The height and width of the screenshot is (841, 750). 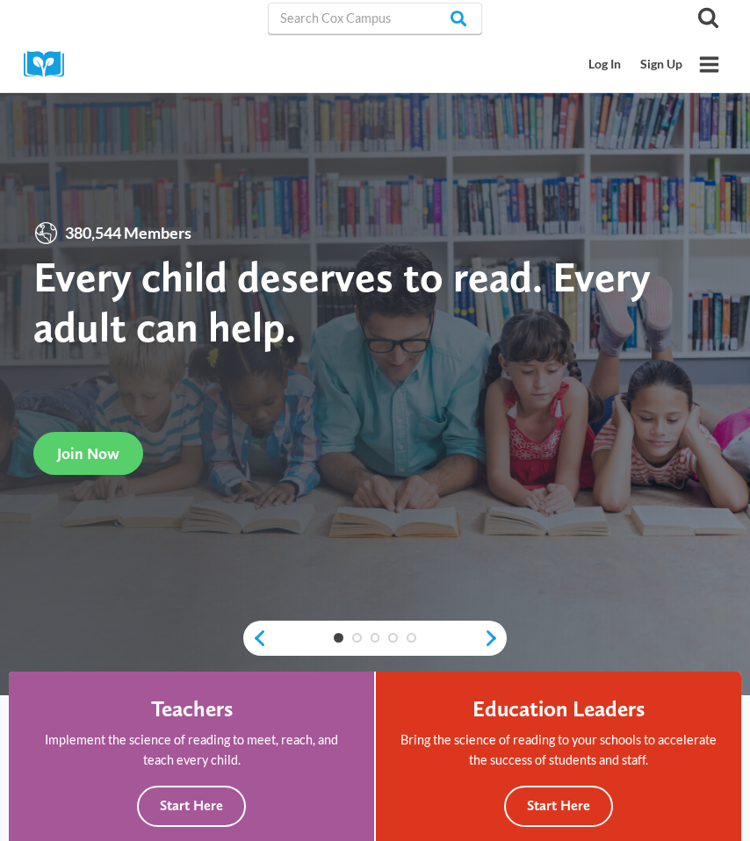 I want to click on a: Sign Up, so click(x=661, y=64).